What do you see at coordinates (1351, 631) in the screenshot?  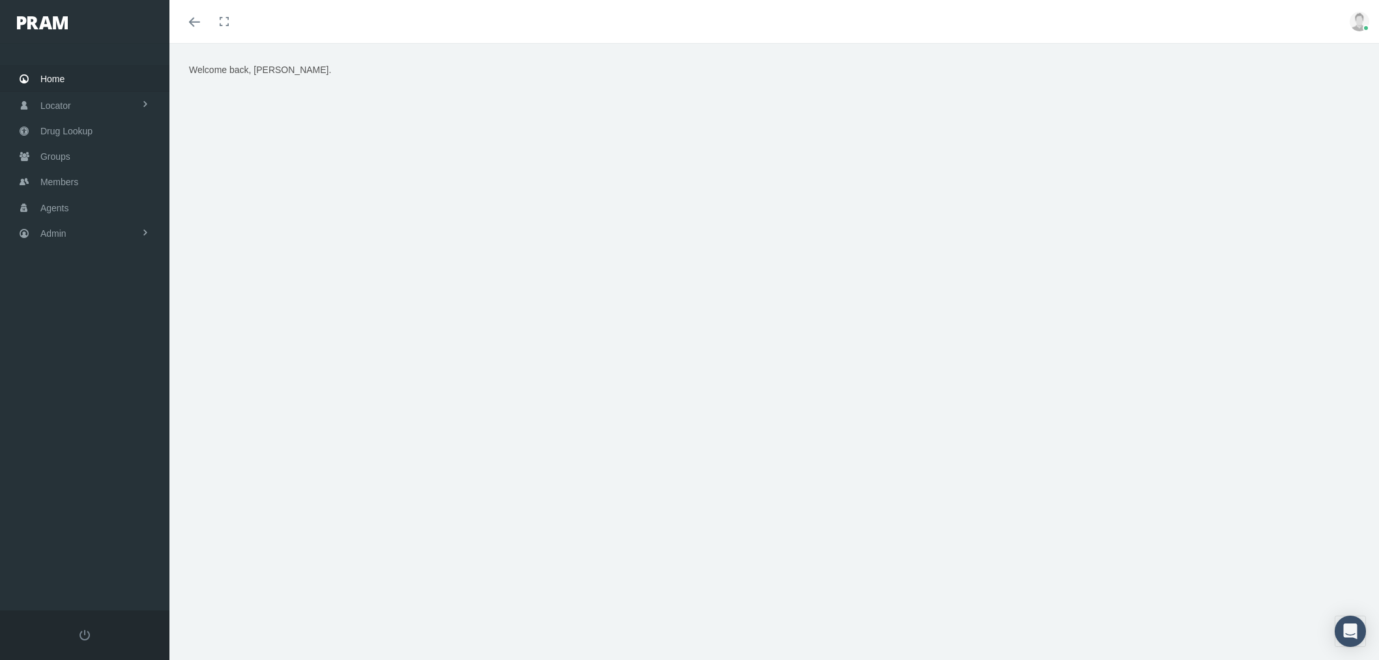 I see `div: Open Intercom Messenger` at bounding box center [1351, 631].